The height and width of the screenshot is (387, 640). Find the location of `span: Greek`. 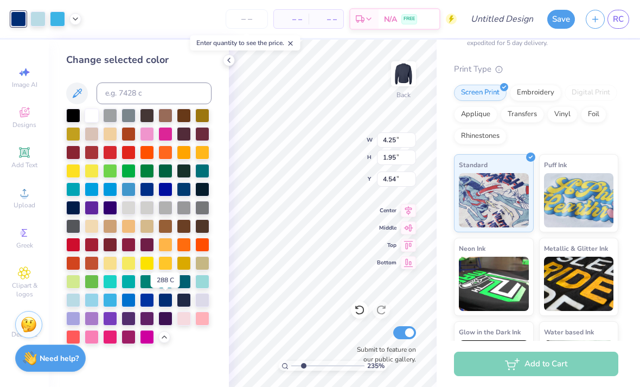

span: Greek is located at coordinates (24, 245).